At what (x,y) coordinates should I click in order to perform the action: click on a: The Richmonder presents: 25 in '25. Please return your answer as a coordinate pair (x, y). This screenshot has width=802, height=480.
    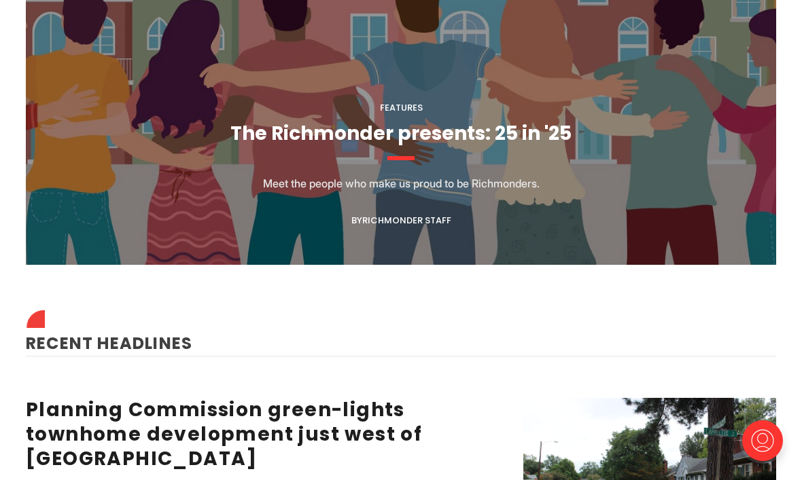
    Looking at the image, I should click on (401, 133).